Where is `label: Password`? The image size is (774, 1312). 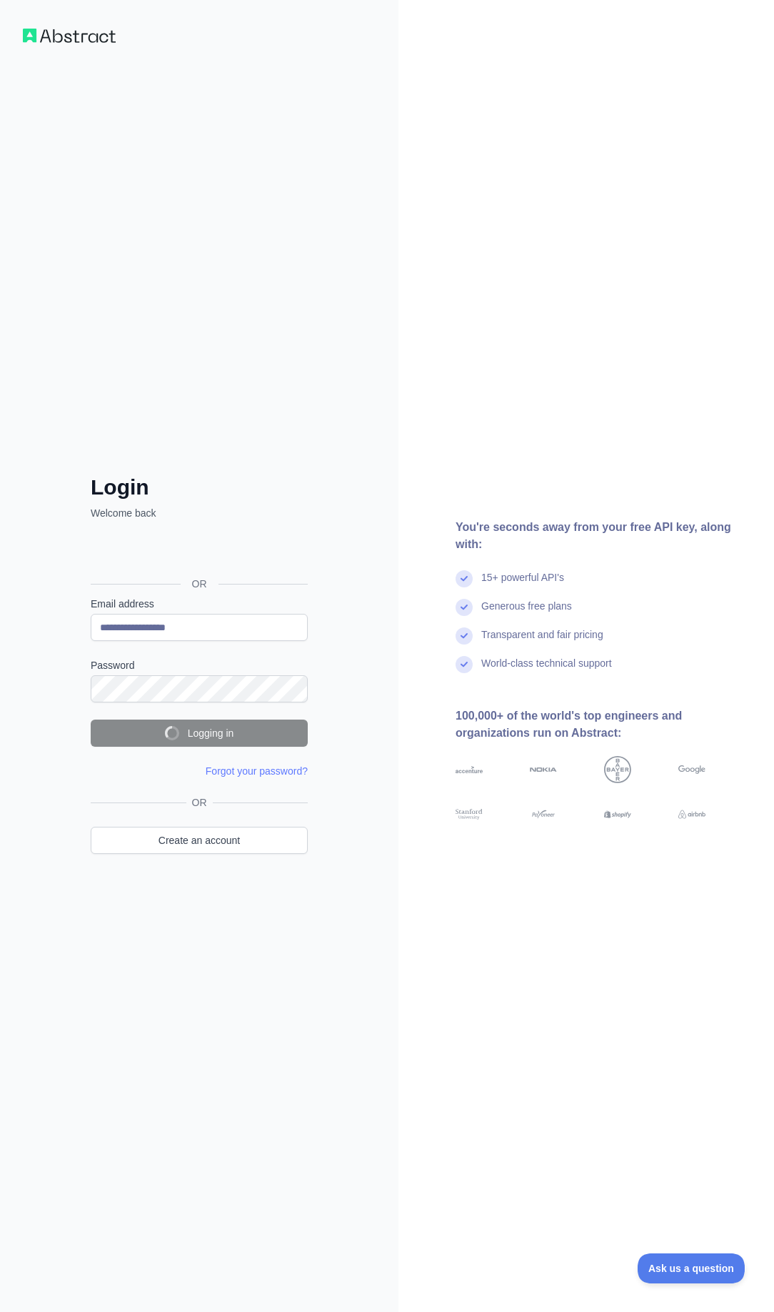
label: Password is located at coordinates (199, 665).